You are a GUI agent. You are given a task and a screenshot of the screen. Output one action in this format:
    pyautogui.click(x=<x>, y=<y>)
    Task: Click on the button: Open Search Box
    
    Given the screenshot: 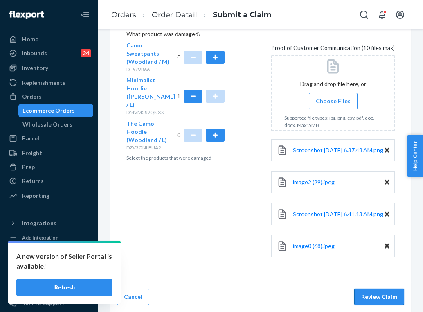 What is the action you would take?
    pyautogui.click(x=364, y=15)
    